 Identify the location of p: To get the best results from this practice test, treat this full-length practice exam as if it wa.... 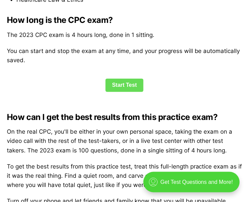
(125, 176).